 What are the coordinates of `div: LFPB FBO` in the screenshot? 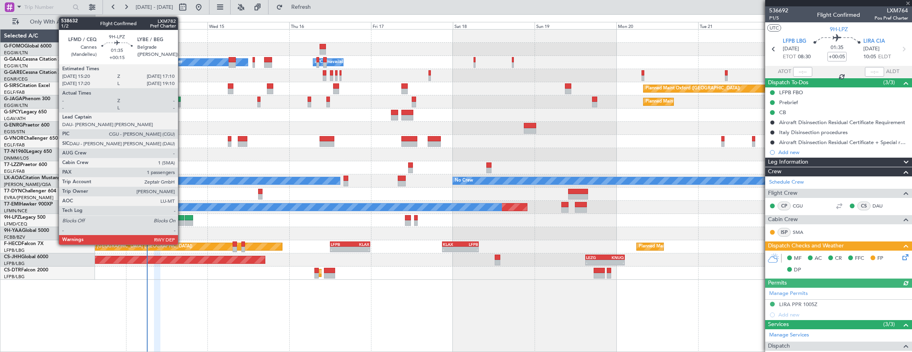 It's located at (791, 92).